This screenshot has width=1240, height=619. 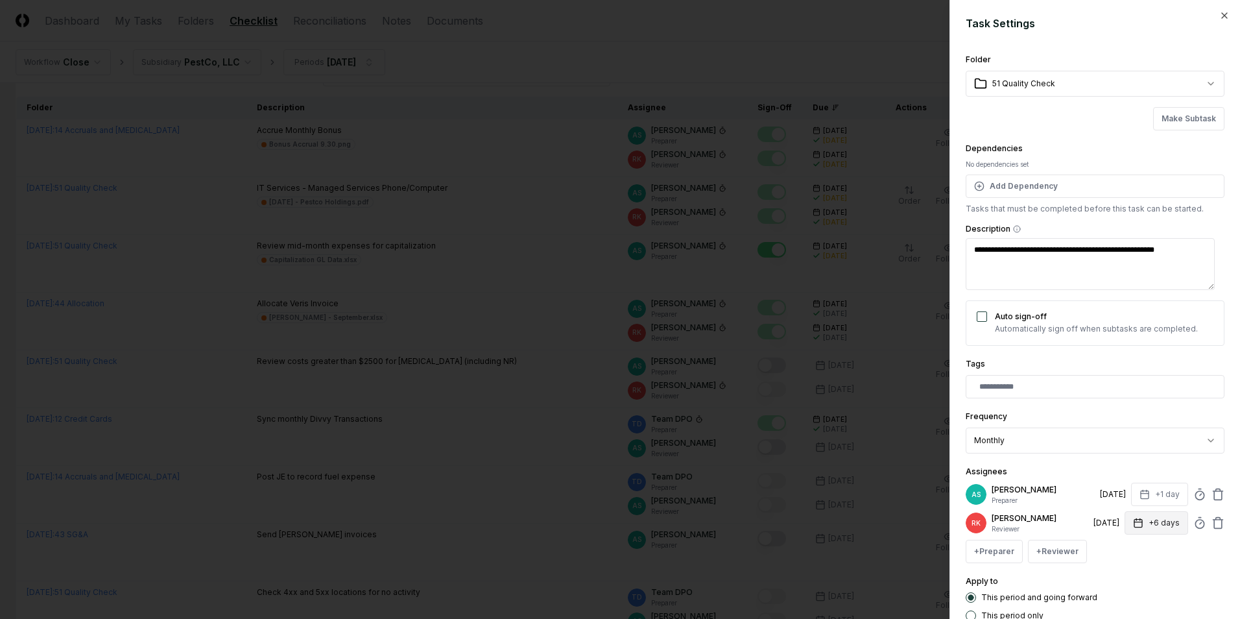 I want to click on button: Make Subtask, so click(x=1189, y=119).